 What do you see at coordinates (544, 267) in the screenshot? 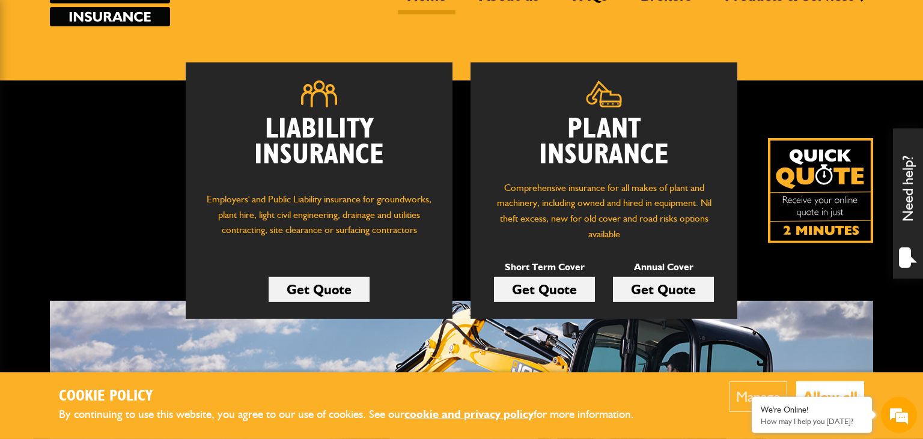
I see `p: Short Term Cover` at bounding box center [544, 267].